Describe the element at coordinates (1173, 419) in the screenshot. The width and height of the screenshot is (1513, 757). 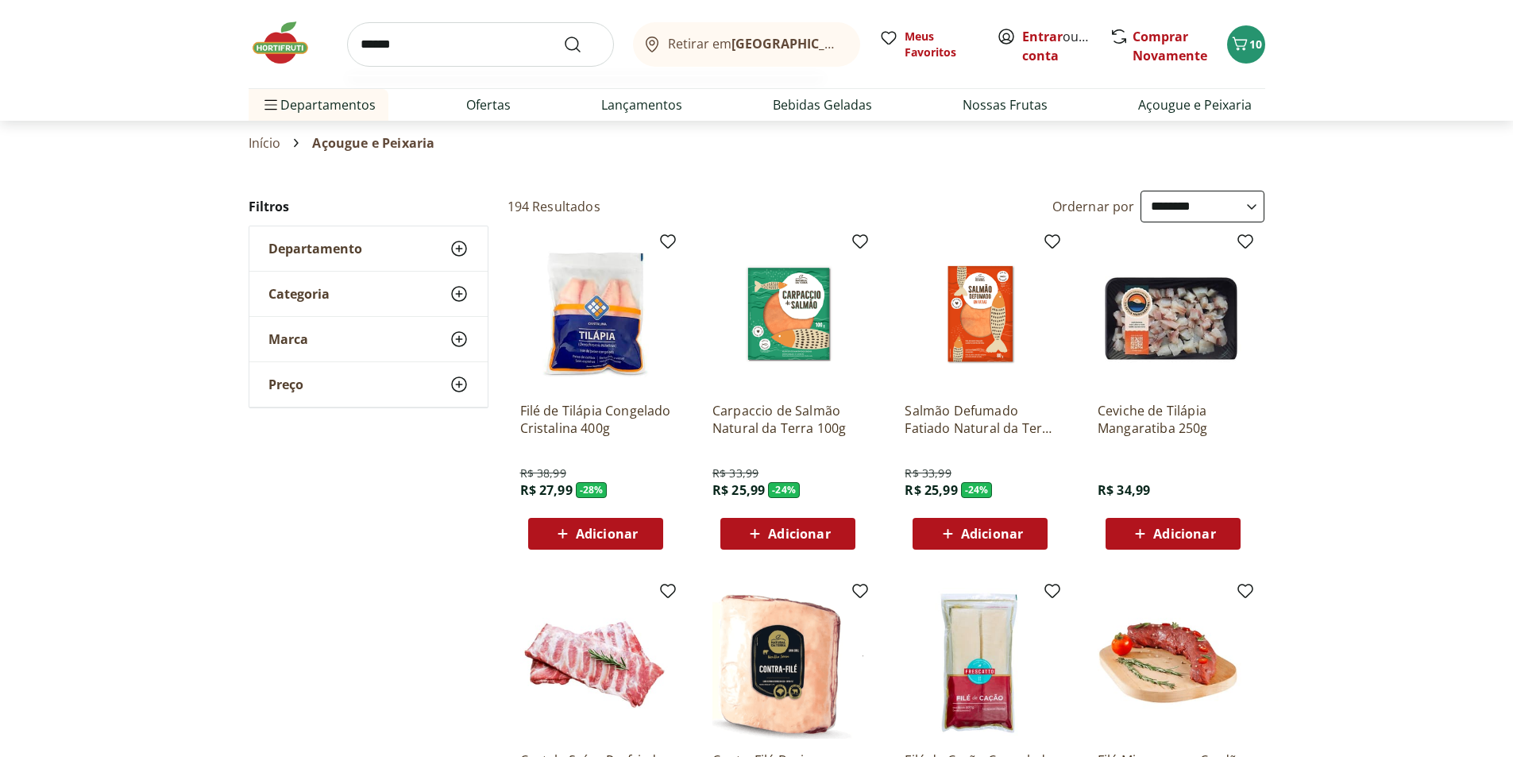
I see `a: Ceviche de Tilápia Mangaratiba 250g` at that location.